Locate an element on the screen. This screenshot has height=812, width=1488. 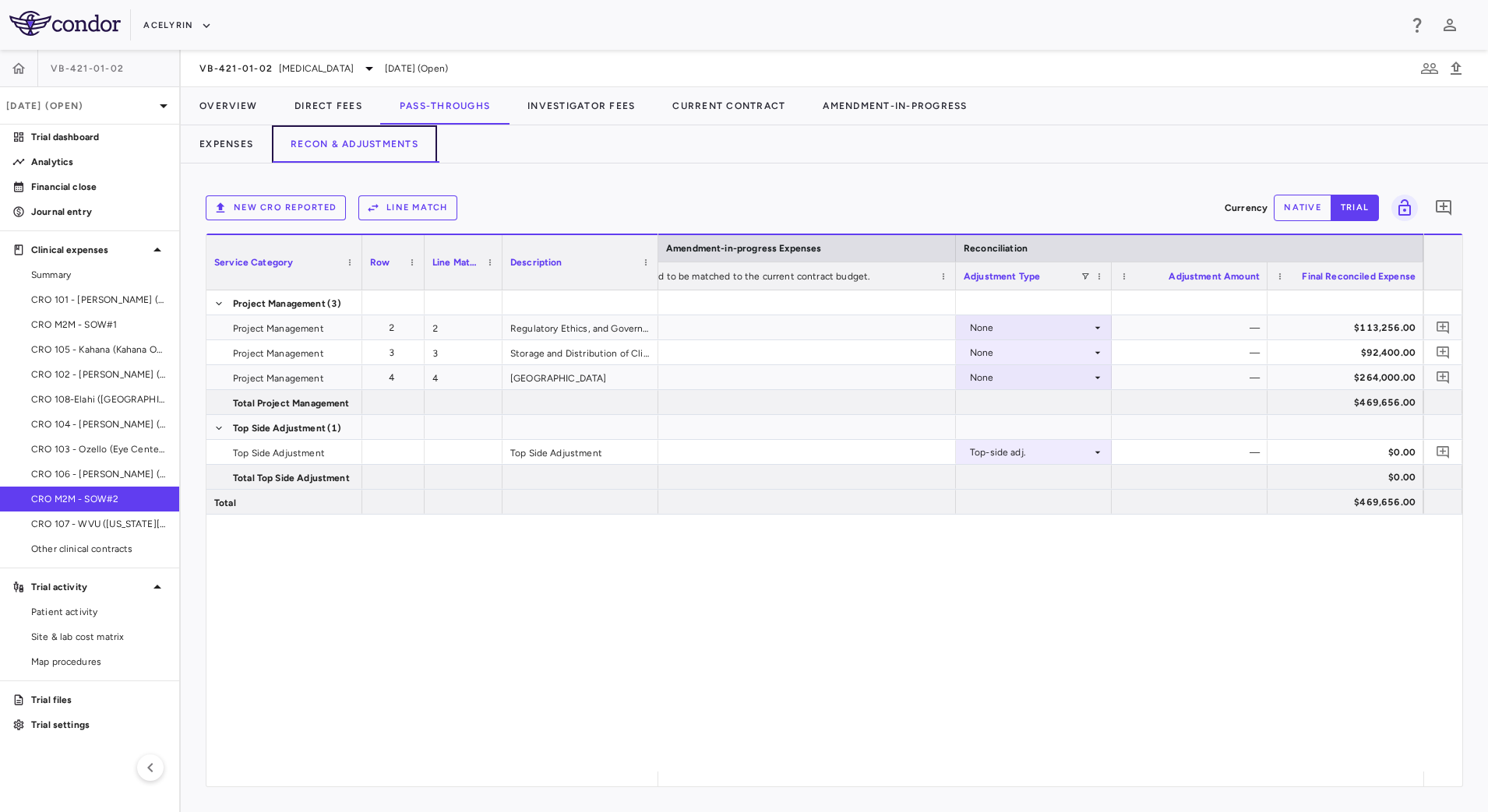
button: Recon & Adjustments is located at coordinates (355, 144).